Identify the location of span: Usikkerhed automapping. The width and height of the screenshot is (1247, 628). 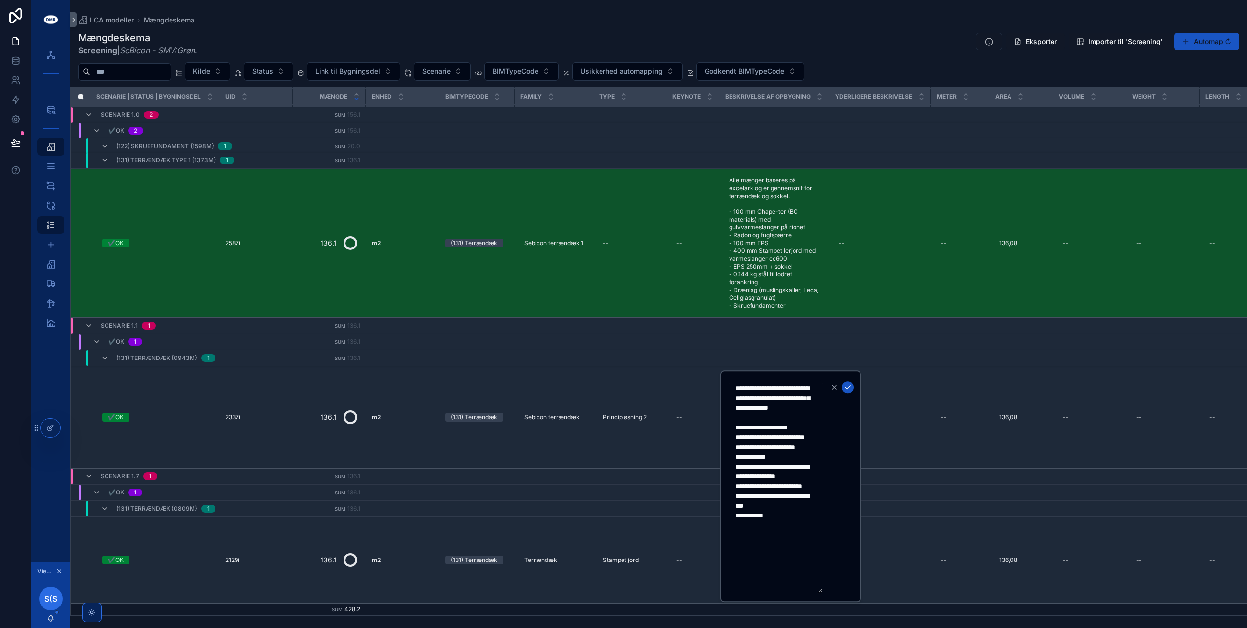
(622, 71).